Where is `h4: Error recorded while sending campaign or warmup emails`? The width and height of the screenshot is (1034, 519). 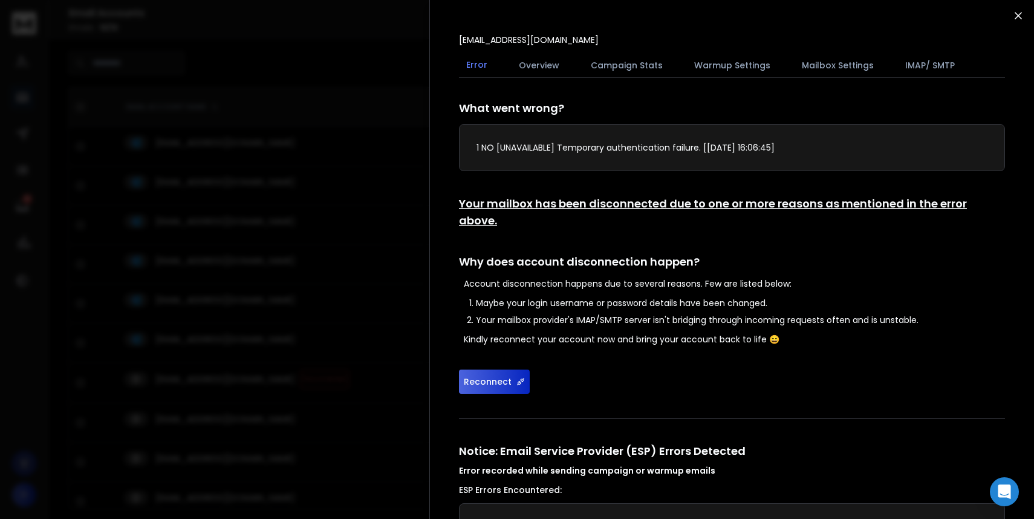 h4: Error recorded while sending campaign or warmup emails is located at coordinates (732, 471).